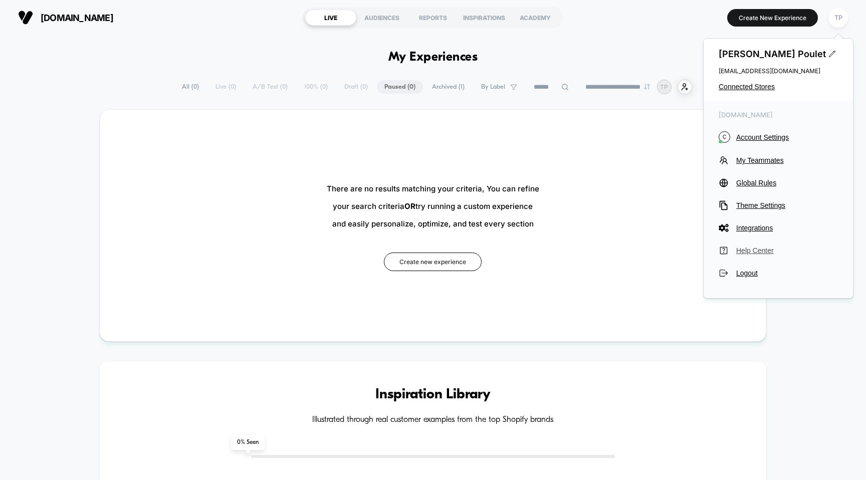 The image size is (866, 480). What do you see at coordinates (787, 273) in the screenshot?
I see `span: Logout` at bounding box center [787, 273].